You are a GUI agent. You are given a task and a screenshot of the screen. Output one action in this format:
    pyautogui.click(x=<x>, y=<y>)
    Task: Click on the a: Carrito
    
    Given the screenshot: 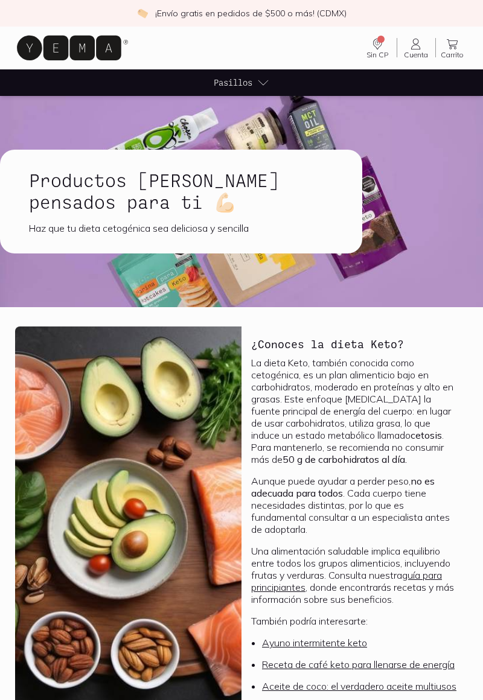 What is the action you would take?
    pyautogui.click(x=452, y=48)
    